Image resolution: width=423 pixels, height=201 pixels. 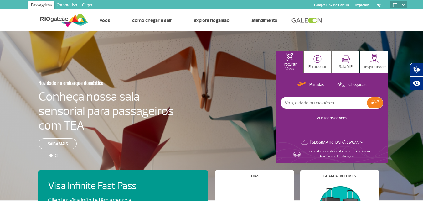 What do you see at coordinates (332, 118) in the screenshot?
I see `button: VER TODOS OS VOOS` at bounding box center [332, 118].